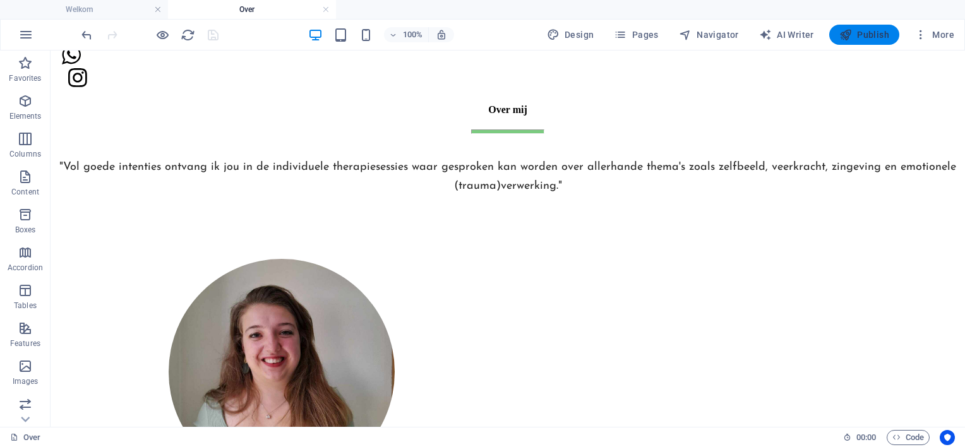  I want to click on i: On resize automatically adjust zoom level to fit chosen device., so click(441, 35).